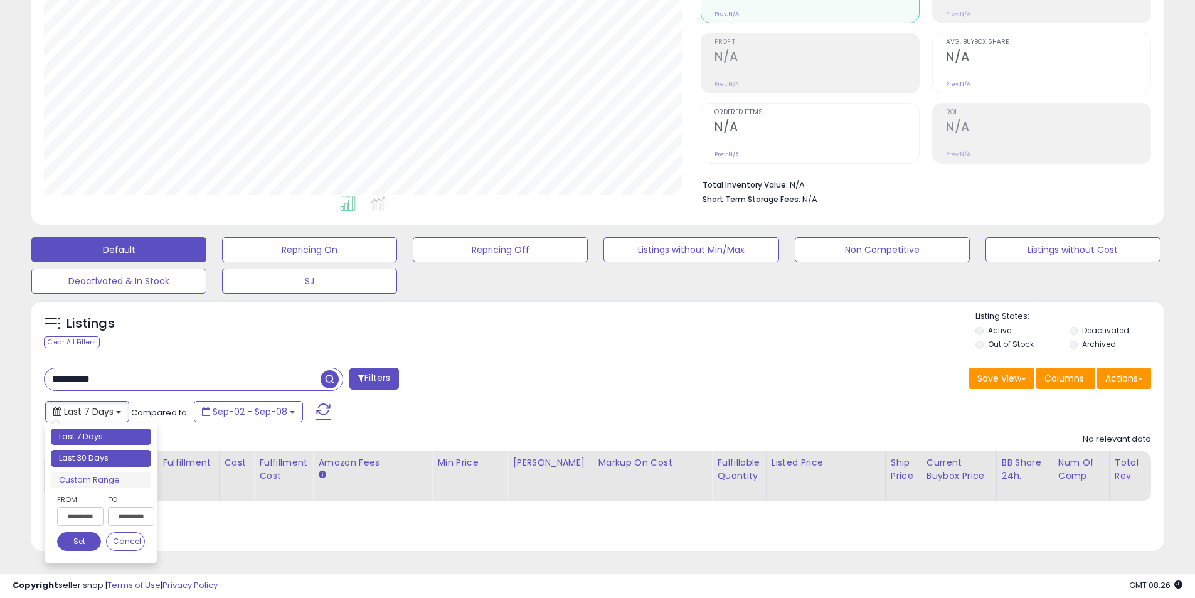 This screenshot has width=1195, height=598. I want to click on span: Sep-02 - Sep-08, so click(250, 411).